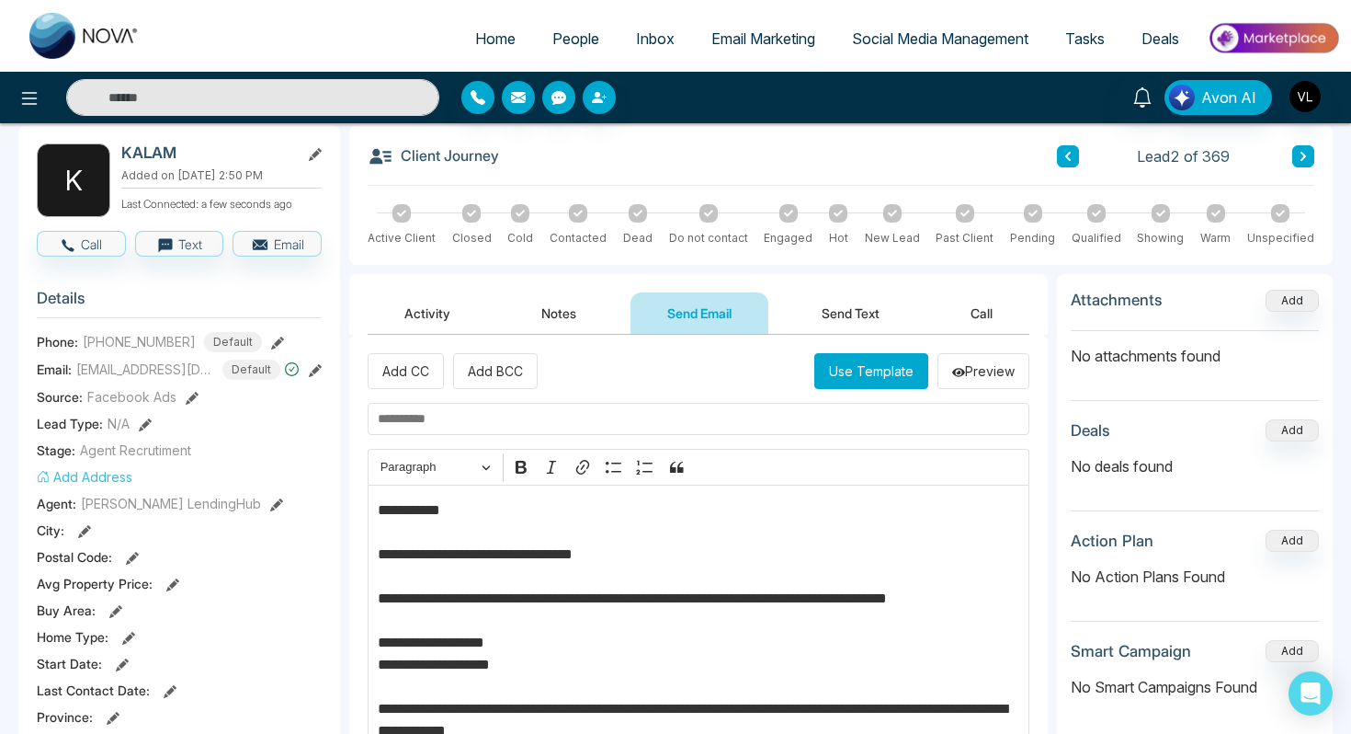  I want to click on button: Paragraph, so click(436, 467).